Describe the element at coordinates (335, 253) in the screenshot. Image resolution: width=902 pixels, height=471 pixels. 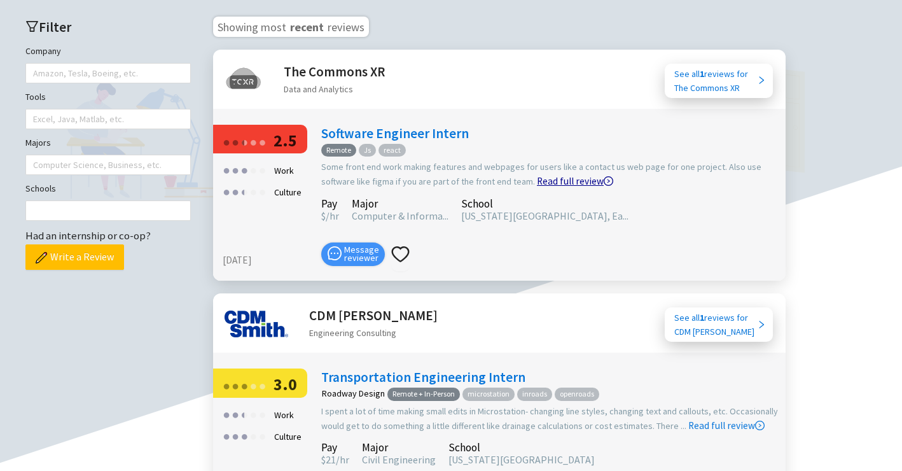
I see `span: message` at that location.